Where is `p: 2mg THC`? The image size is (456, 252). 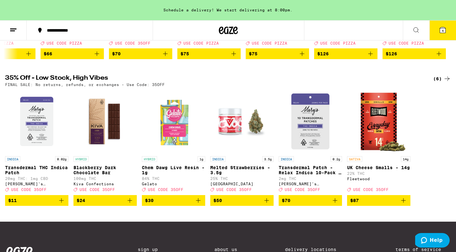
p: 2mg THC is located at coordinates (310, 179).